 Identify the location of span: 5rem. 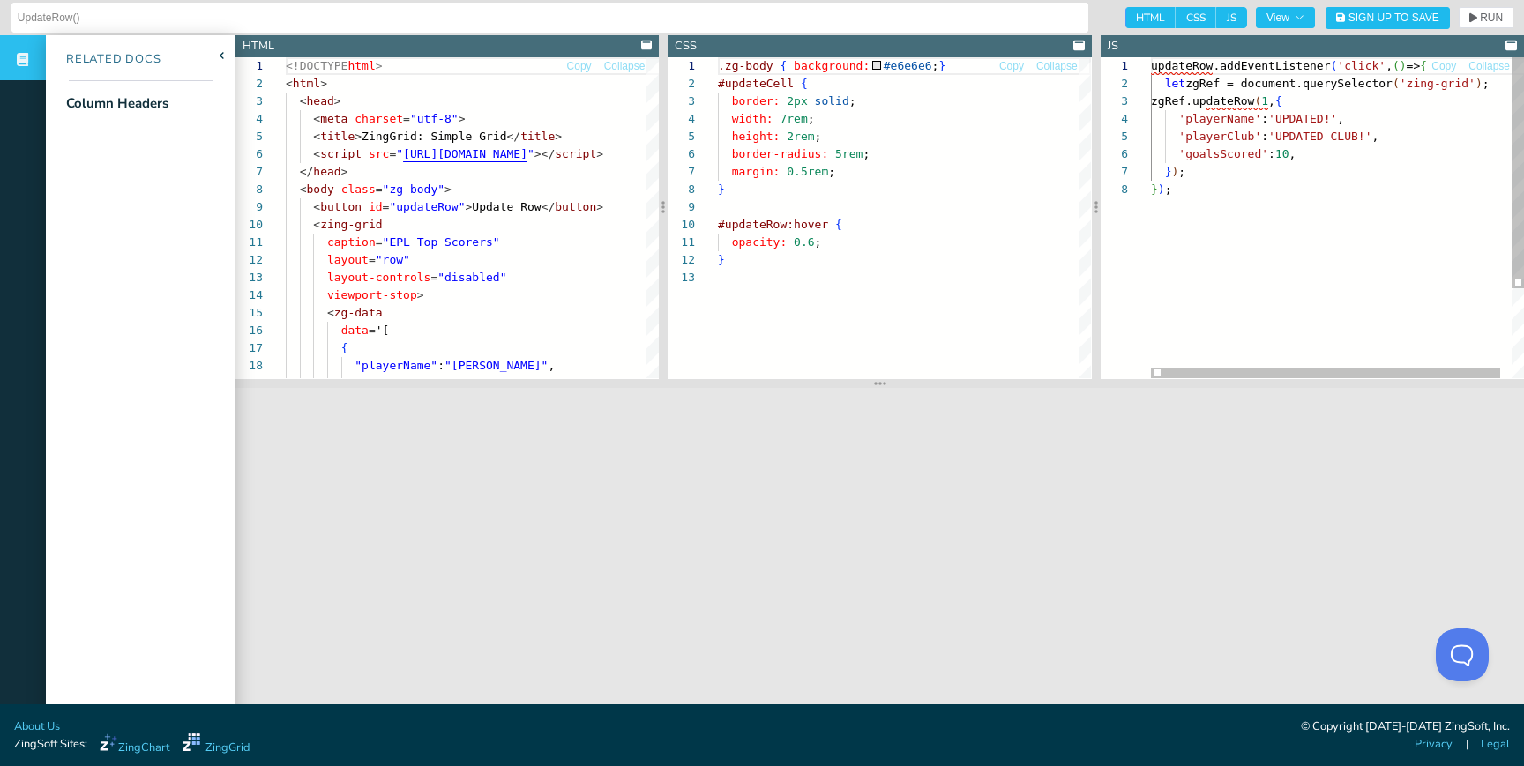
(848, 153).